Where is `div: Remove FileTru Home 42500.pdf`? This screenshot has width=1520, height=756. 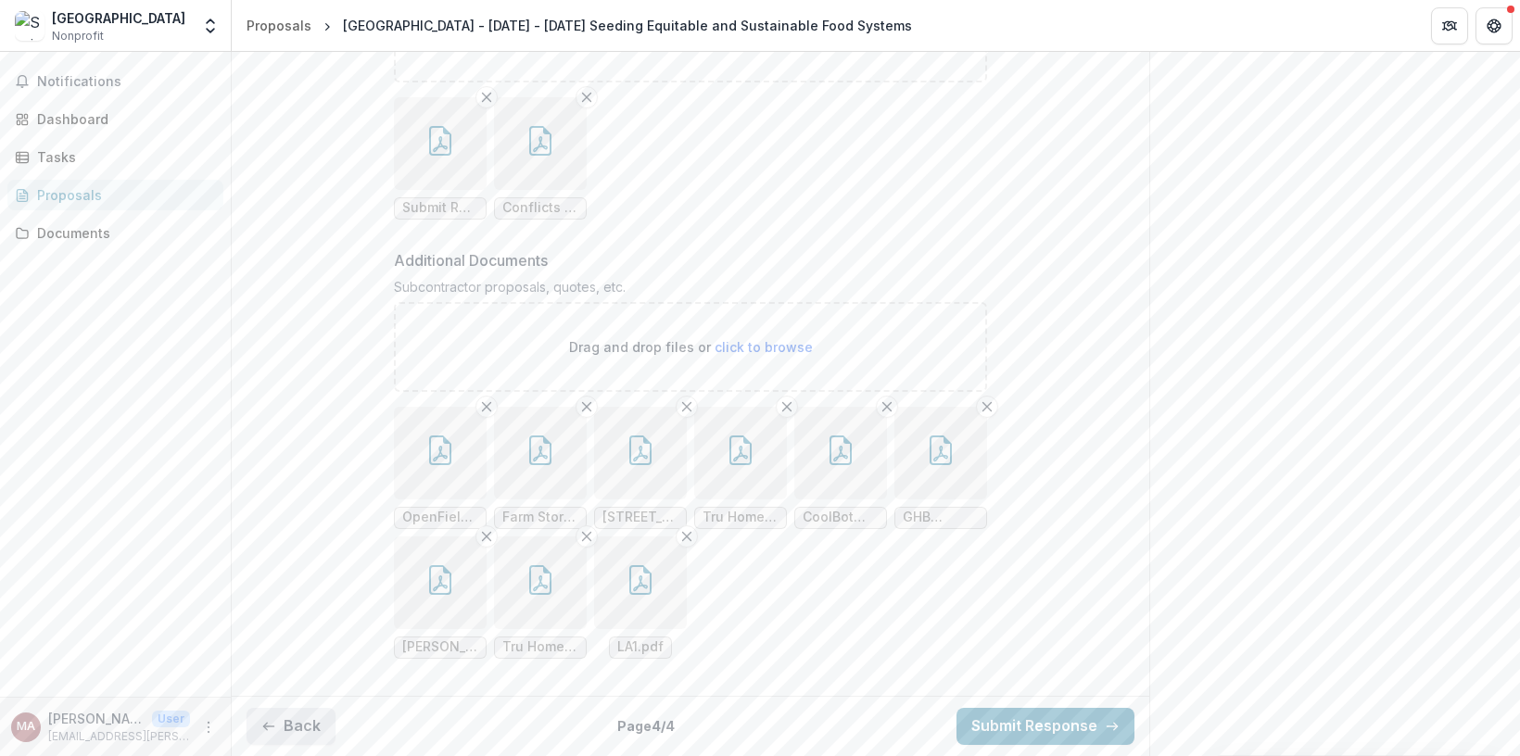
div: Remove FileTru Home 42500.pdf is located at coordinates (540, 598).